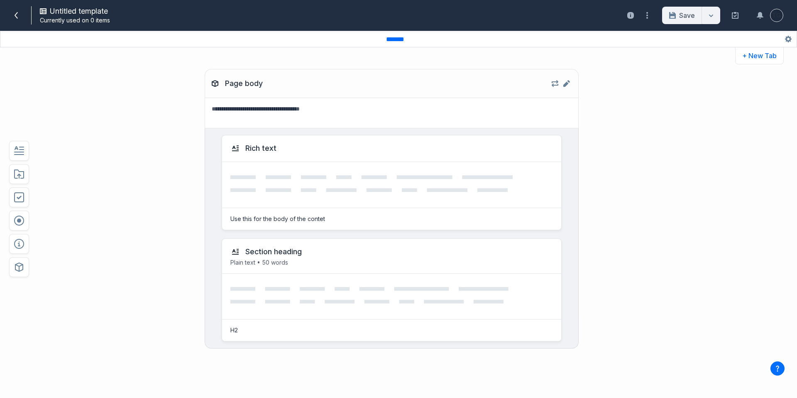 This screenshot has height=398, width=797. I want to click on button: Open repeat settings, so click(555, 83).